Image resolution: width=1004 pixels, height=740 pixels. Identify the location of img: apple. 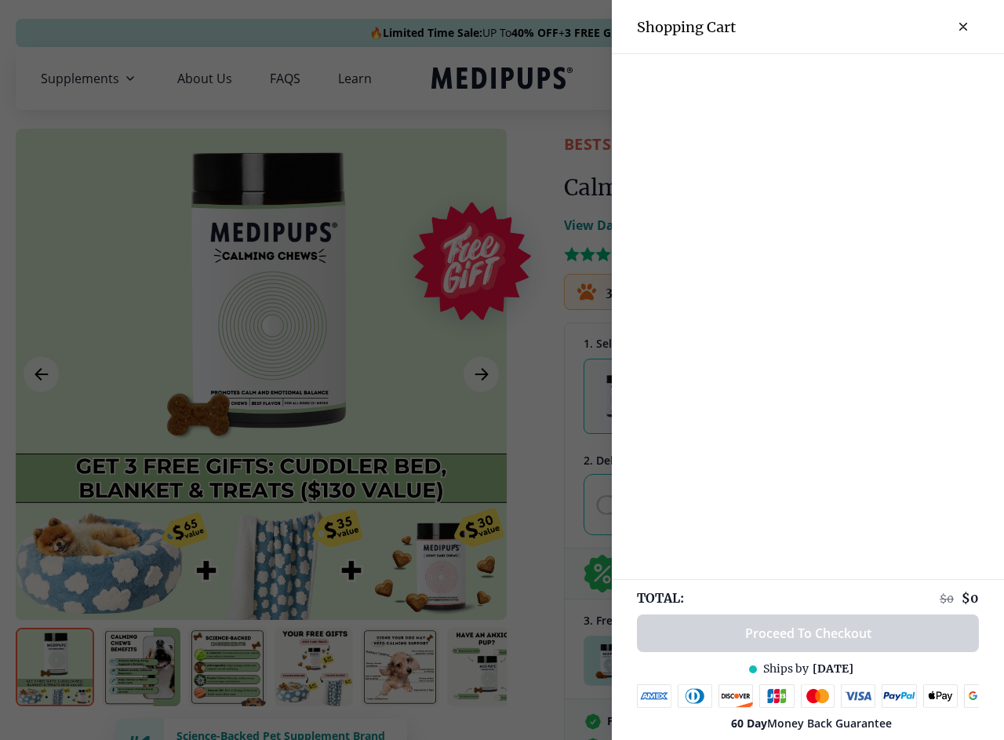
(940, 696).